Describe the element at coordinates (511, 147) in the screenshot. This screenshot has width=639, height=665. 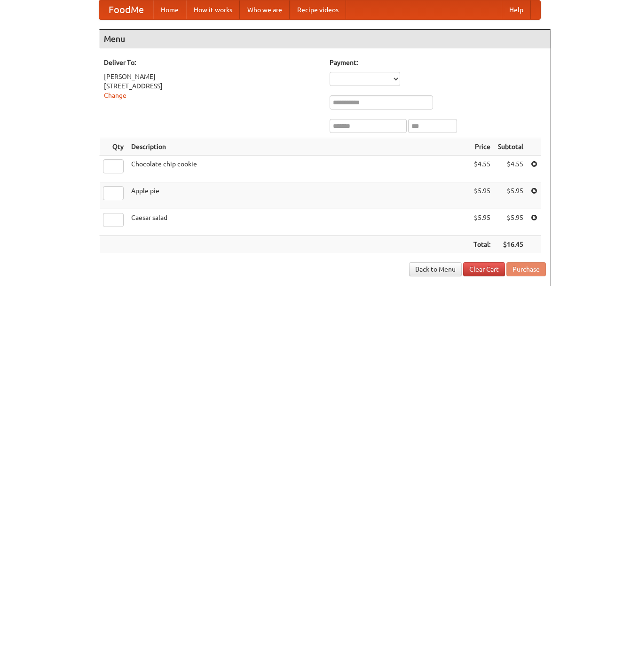
I see `th: Subtotal` at that location.